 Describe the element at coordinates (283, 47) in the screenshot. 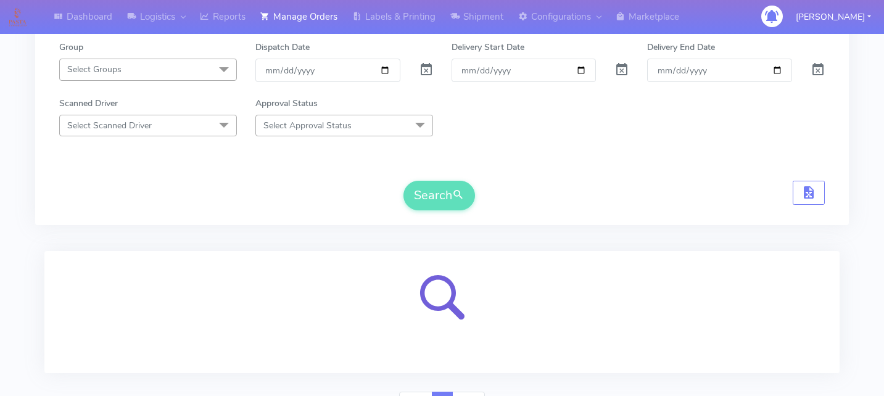

I see `label: Dispatch Date` at that location.